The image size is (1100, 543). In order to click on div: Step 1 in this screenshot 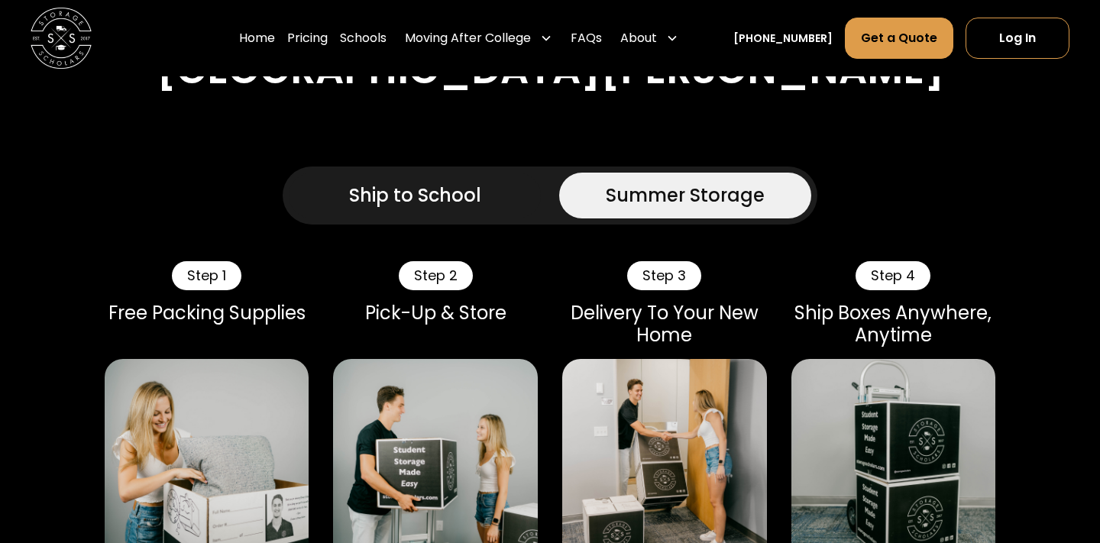, I will do `click(206, 276)`.